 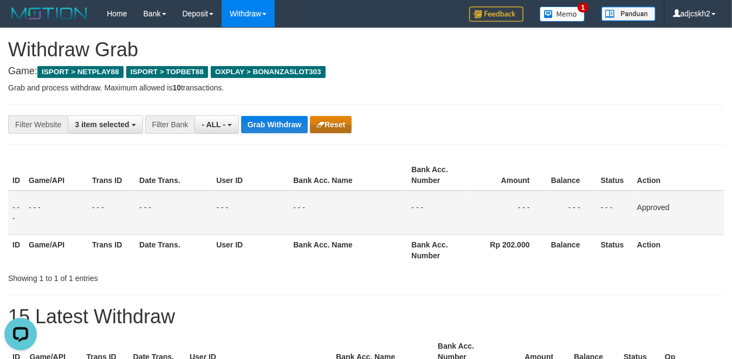 I want to click on span: 3 item selected, so click(x=102, y=125).